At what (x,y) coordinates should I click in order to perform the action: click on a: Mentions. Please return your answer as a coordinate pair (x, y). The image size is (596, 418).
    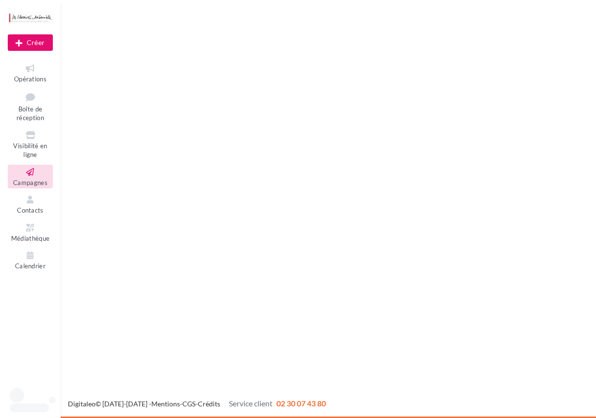
    Looking at the image, I should click on (165, 404).